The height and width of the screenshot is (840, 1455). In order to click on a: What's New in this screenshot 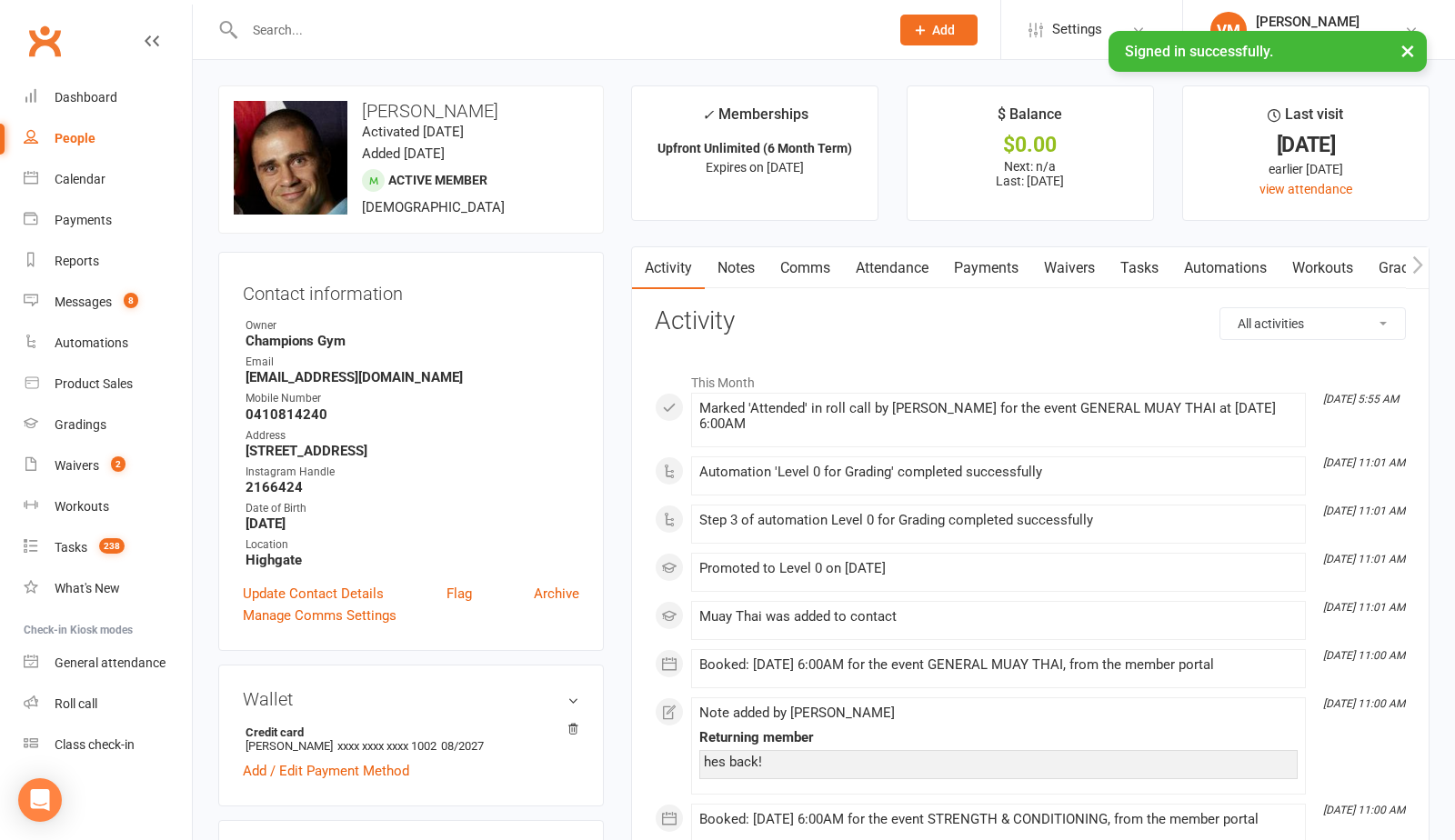, I will do `click(107, 588)`.